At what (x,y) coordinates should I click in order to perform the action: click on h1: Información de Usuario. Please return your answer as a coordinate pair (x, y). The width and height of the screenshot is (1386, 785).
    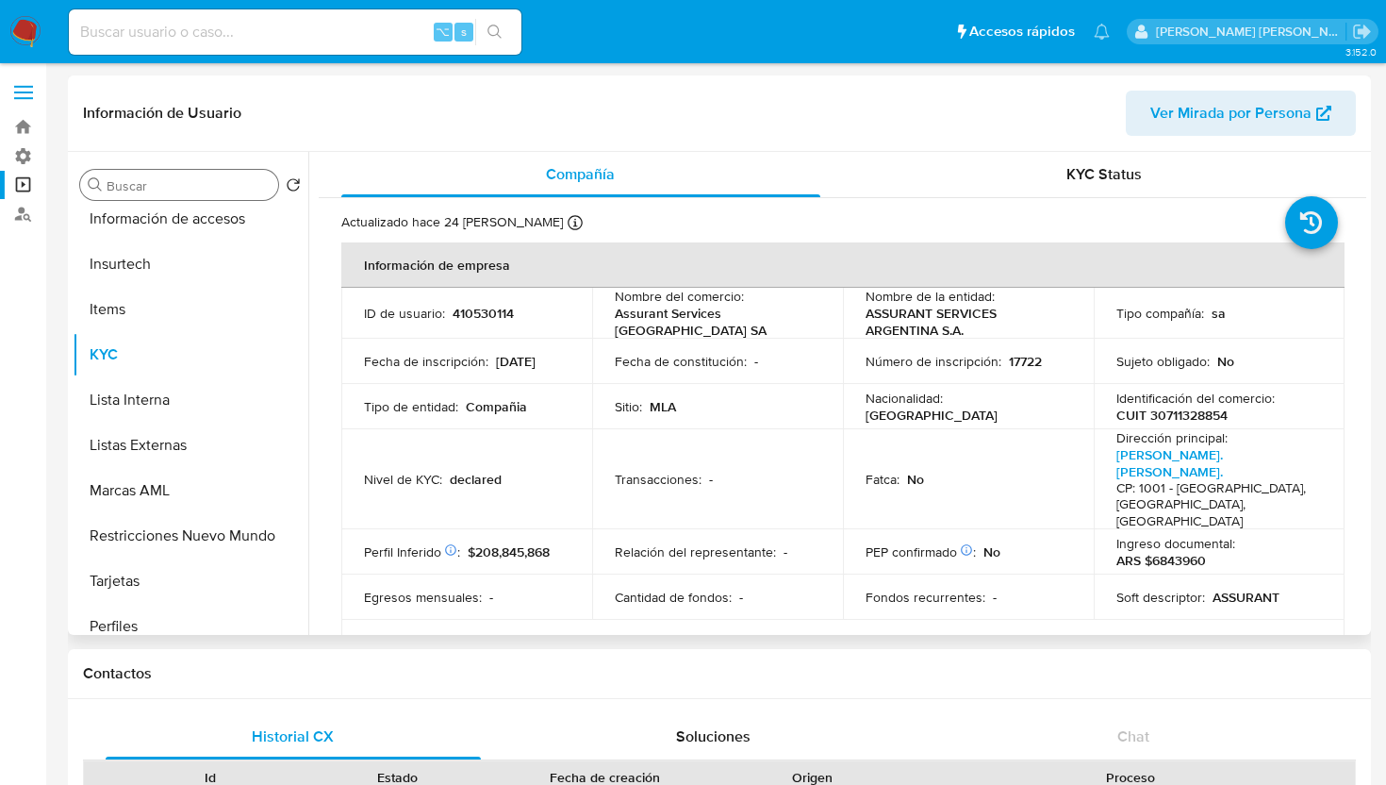
    Looking at the image, I should click on (162, 113).